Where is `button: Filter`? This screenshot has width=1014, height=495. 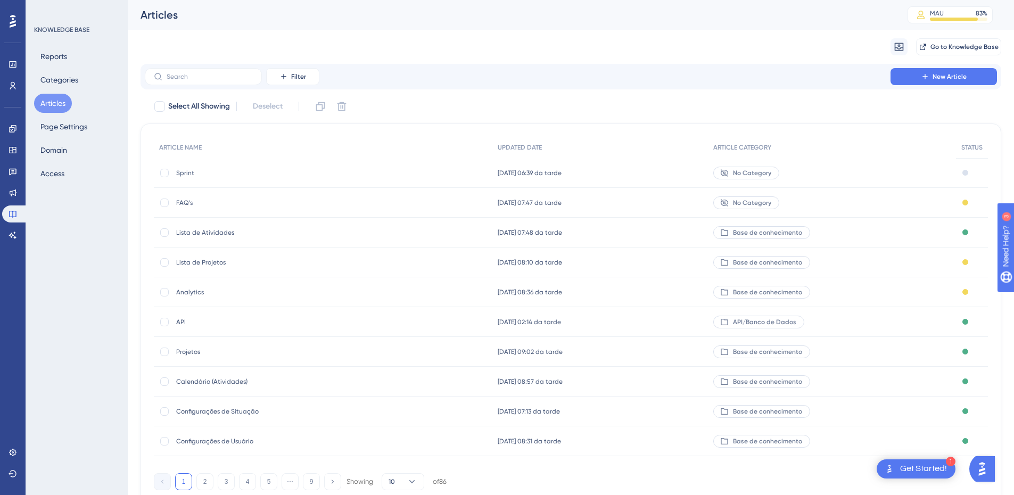 button: Filter is located at coordinates (293, 77).